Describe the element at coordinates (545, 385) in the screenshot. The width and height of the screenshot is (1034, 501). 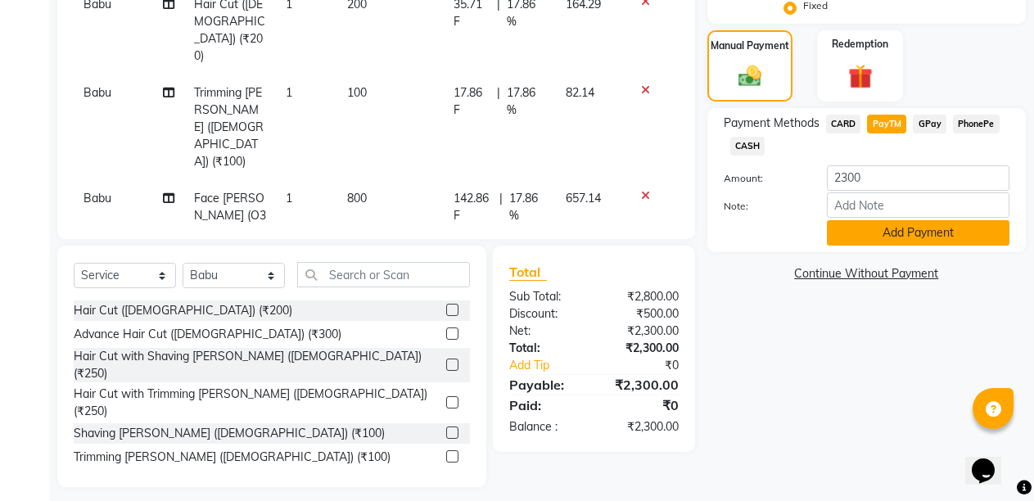
I see `div: Payable:` at that location.